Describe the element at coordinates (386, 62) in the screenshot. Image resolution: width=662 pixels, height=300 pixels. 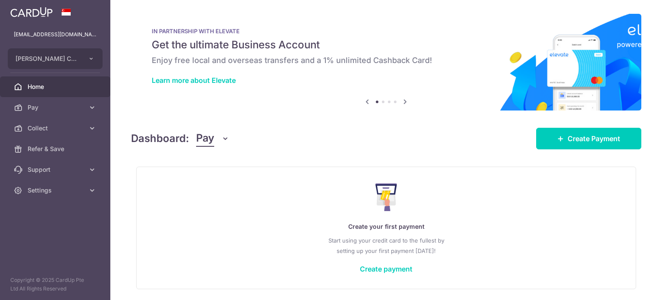
I see `img: Renovation banner` at that location.